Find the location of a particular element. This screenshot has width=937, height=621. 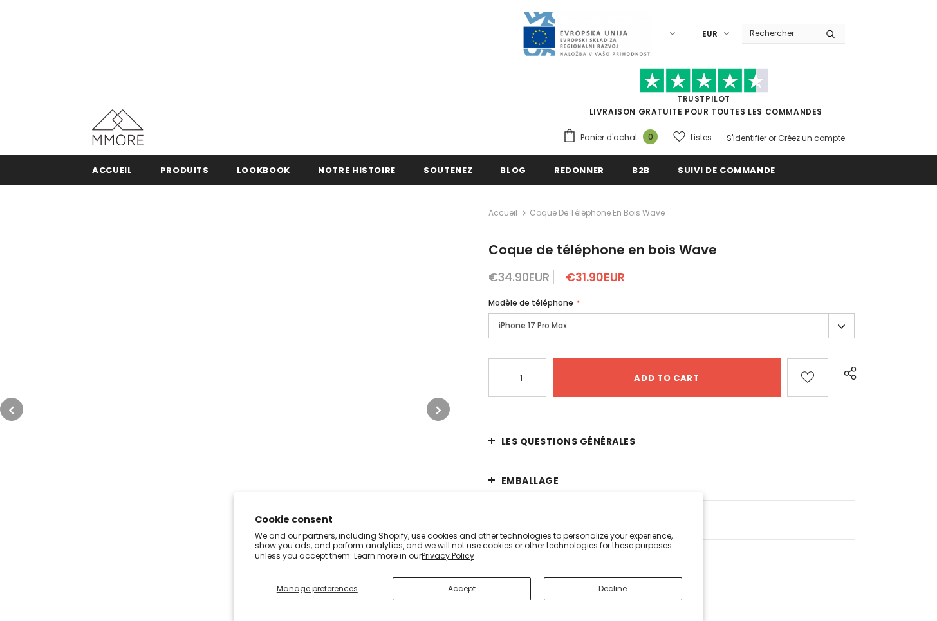

a: Javni Razpis is located at coordinates (586, 33).